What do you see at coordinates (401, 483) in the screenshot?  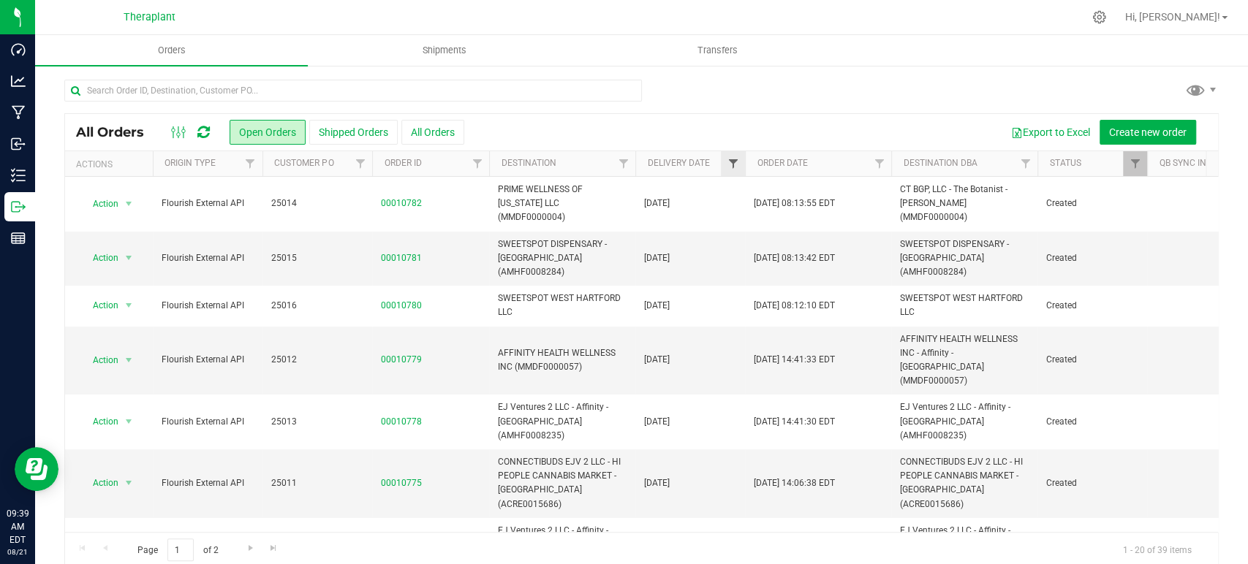 I see `a: 00010775` at bounding box center [401, 483].